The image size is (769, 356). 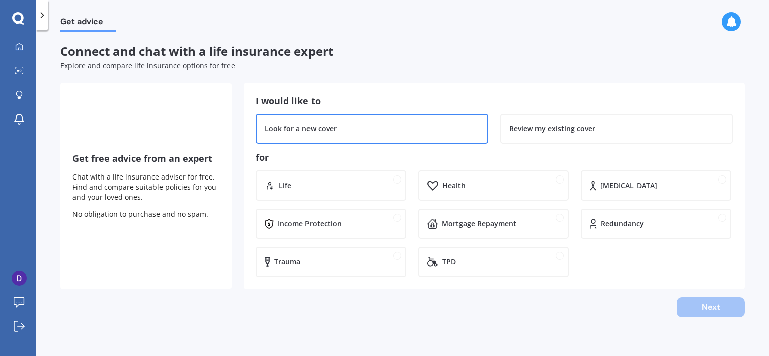 I want to click on span: Connect and chat with a life insurance expert, so click(x=197, y=51).